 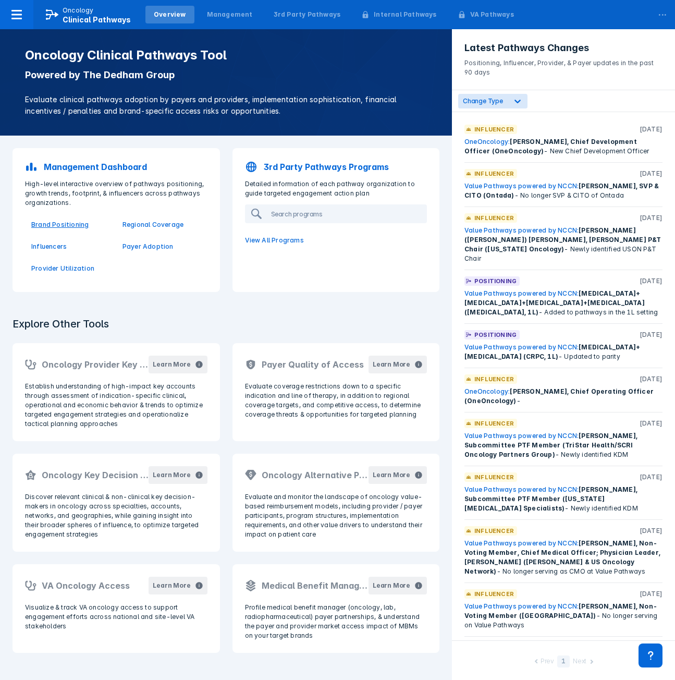 What do you see at coordinates (492, 15) in the screenshot?
I see `div: VA Pathways` at bounding box center [492, 15].